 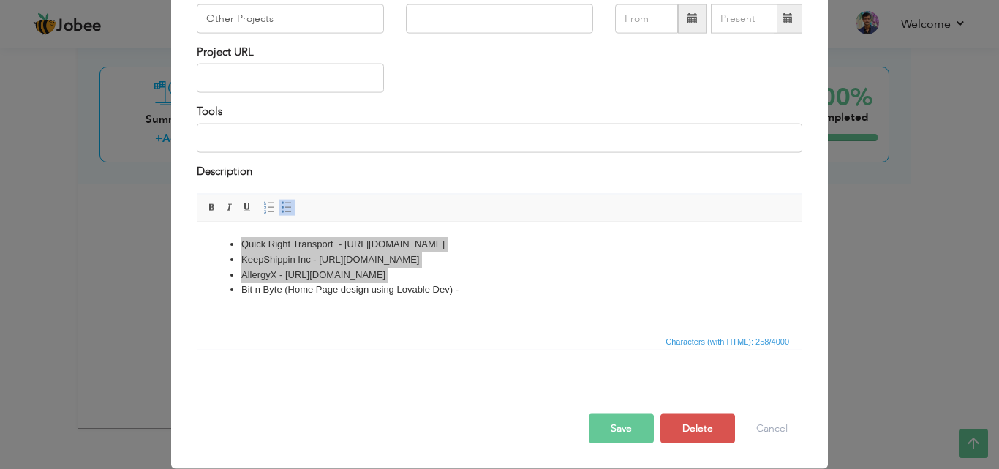 I want to click on a: Bold, so click(x=212, y=208).